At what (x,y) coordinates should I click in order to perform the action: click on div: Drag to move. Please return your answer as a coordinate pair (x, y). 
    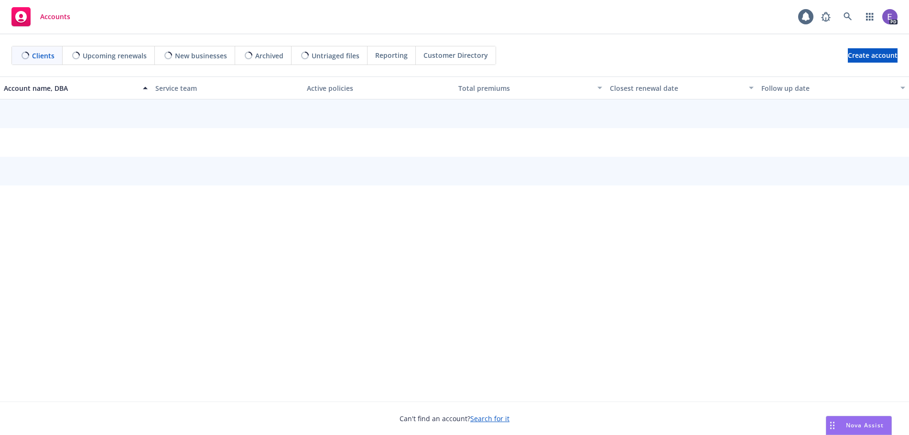
    Looking at the image, I should click on (833, 426).